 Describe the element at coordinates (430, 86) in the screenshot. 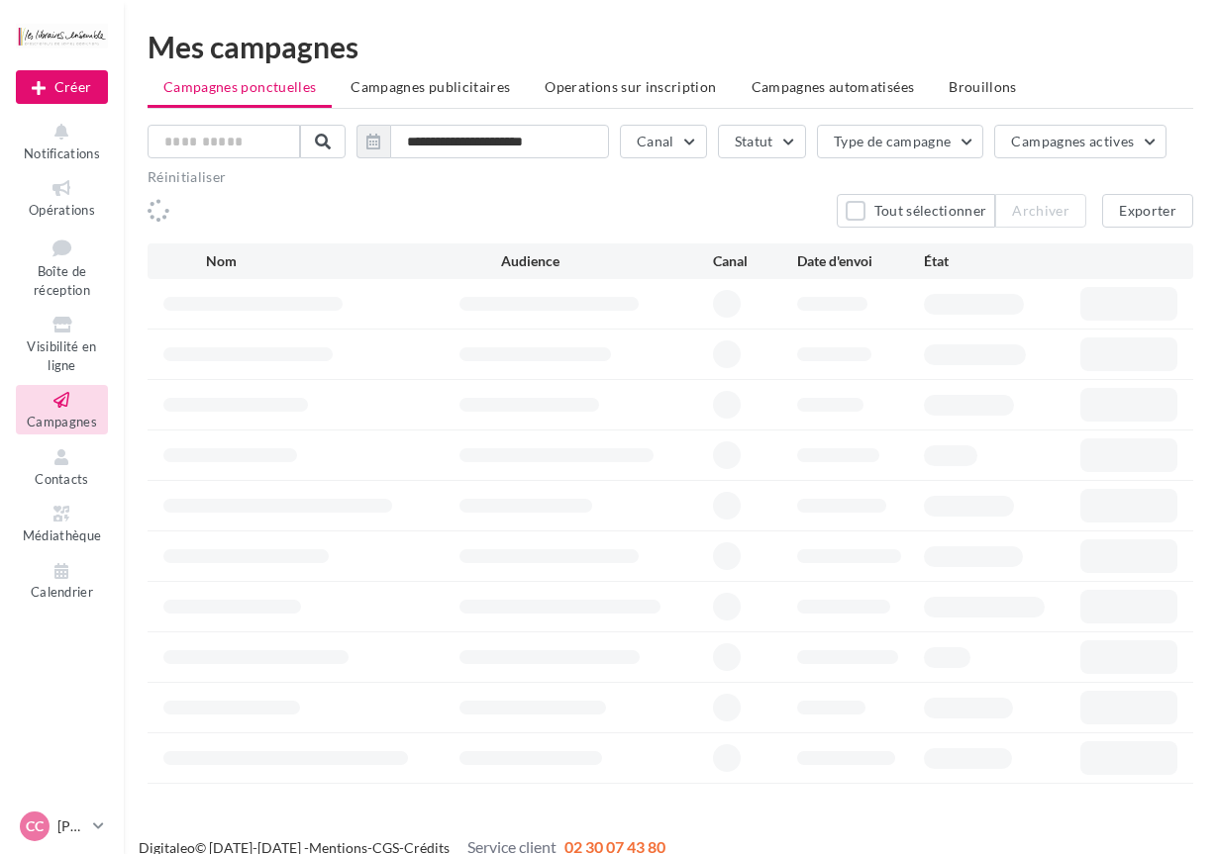

I see `span: Campagnes publicitaires` at that location.